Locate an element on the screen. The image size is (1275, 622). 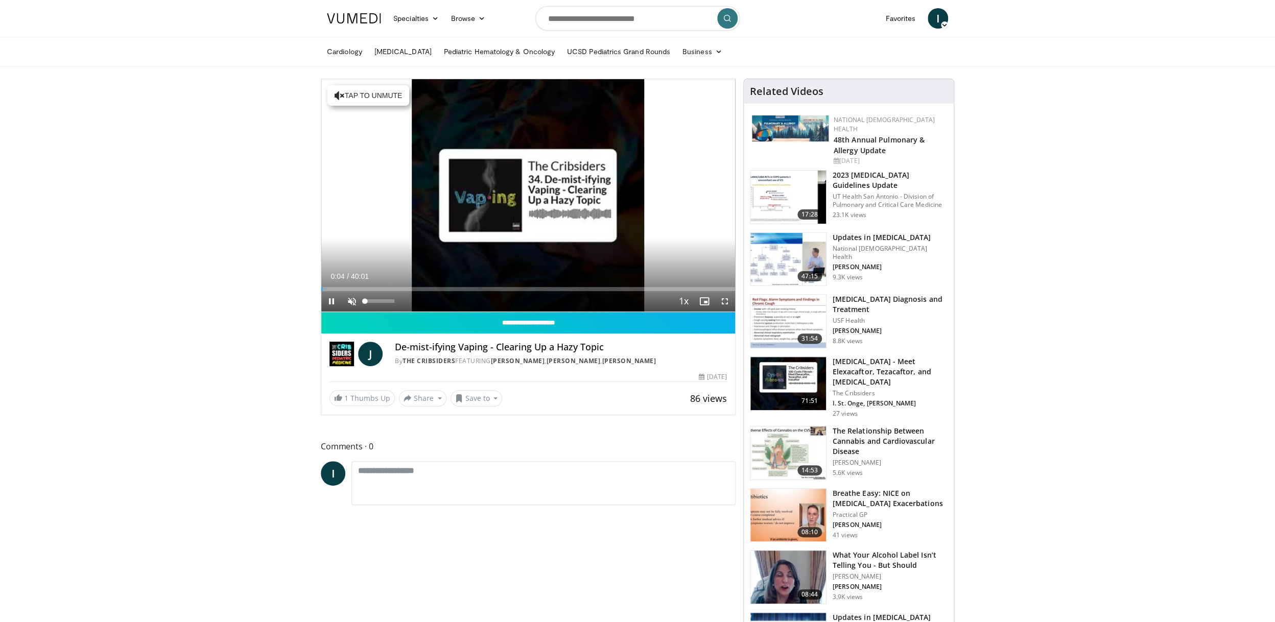
button: Unmute is located at coordinates (352, 301).